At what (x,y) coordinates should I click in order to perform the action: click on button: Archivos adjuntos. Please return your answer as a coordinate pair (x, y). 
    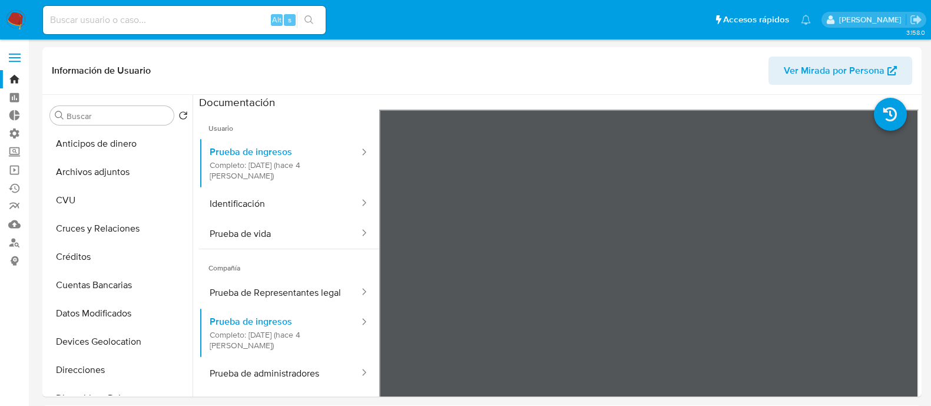
    Looking at the image, I should click on (119, 172).